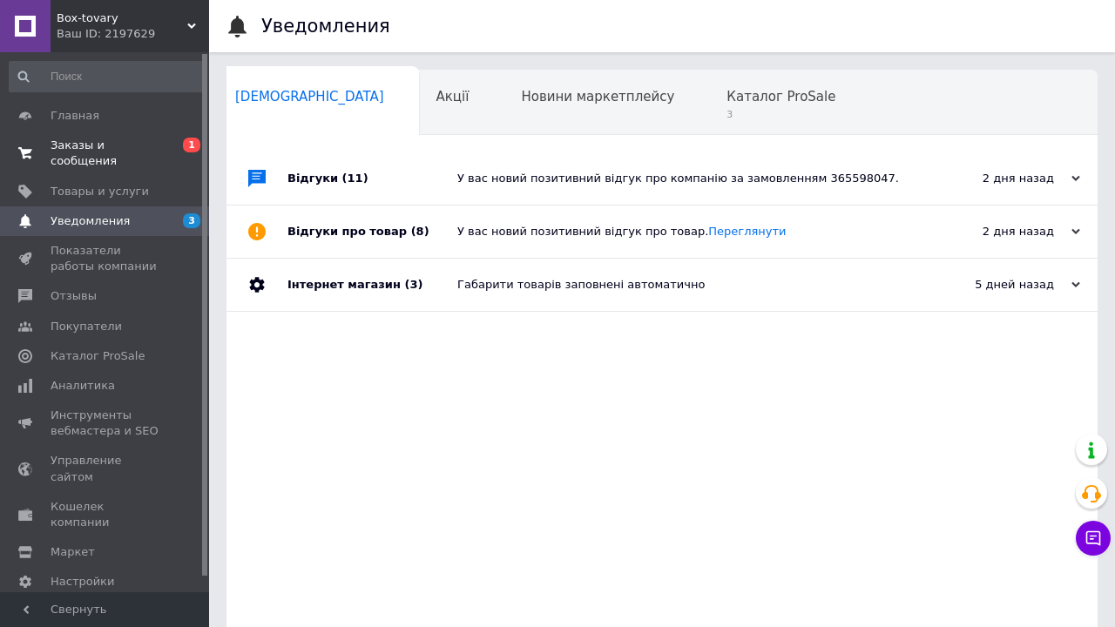 This screenshot has width=1115, height=627. Describe the element at coordinates (993, 285) in the screenshot. I see `div: 5 дней назад` at that location.